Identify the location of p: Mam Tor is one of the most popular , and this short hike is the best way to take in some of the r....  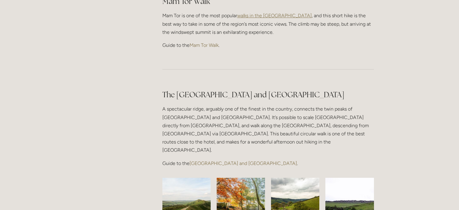
(268, 24).